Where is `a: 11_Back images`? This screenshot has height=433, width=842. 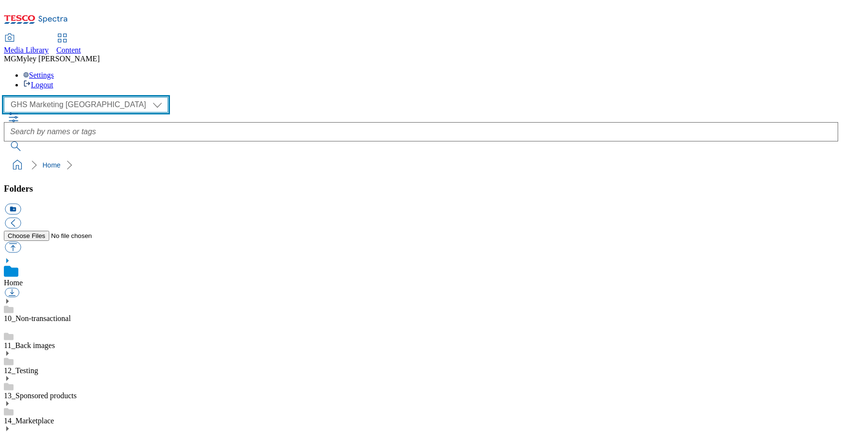
a: 11_Back images is located at coordinates (29, 345).